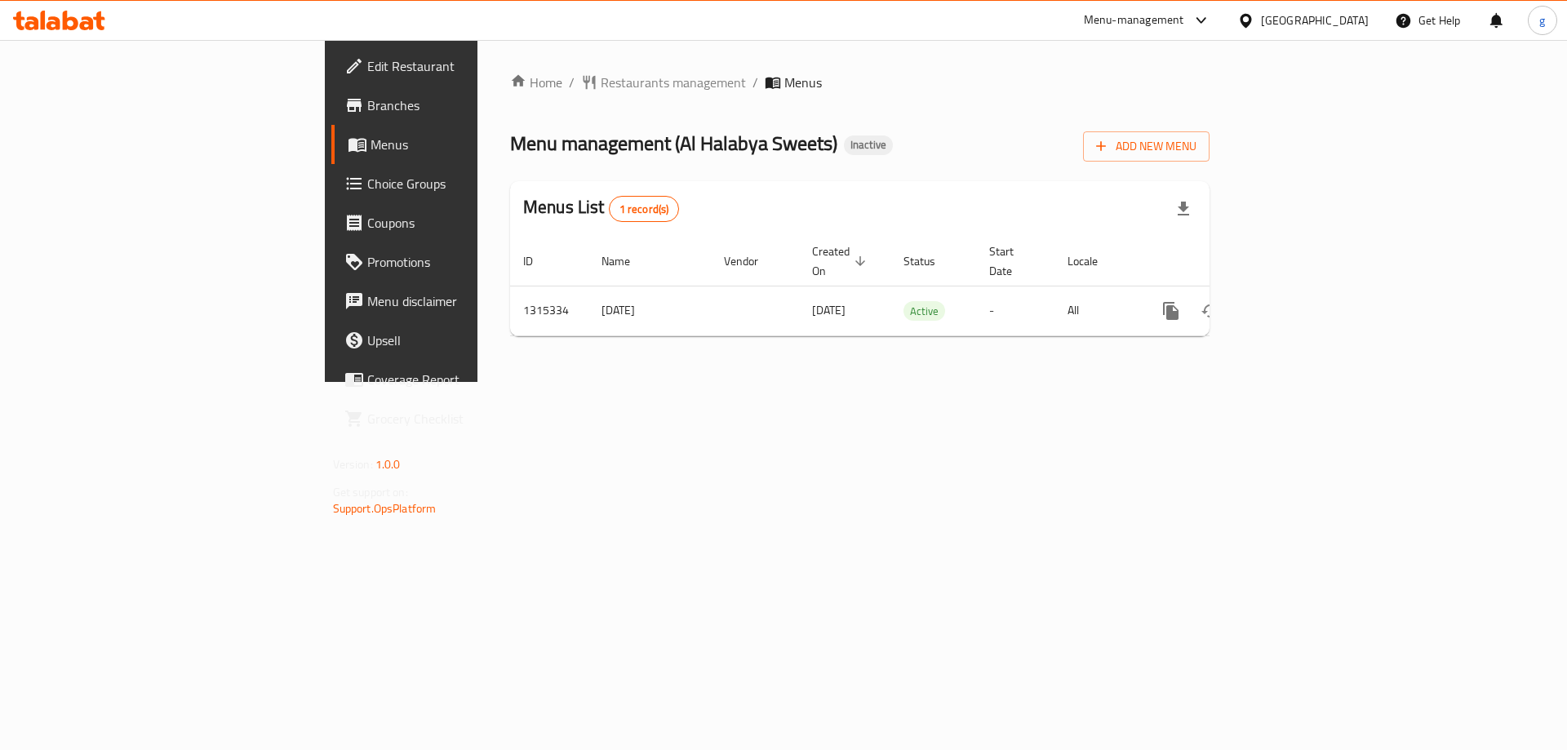  I want to click on table: enhanced table, so click(916, 287).